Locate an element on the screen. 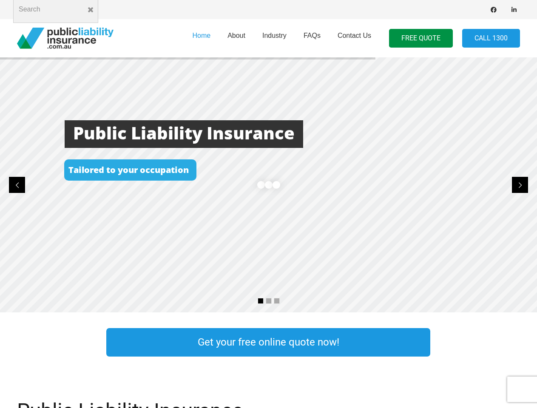 The image size is (537, 408). a: FAQs is located at coordinates (312, 38).